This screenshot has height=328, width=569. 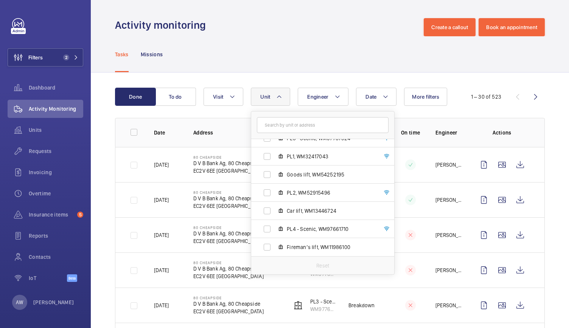 What do you see at coordinates (56, 130) in the screenshot?
I see `span: Units` at bounding box center [56, 130].